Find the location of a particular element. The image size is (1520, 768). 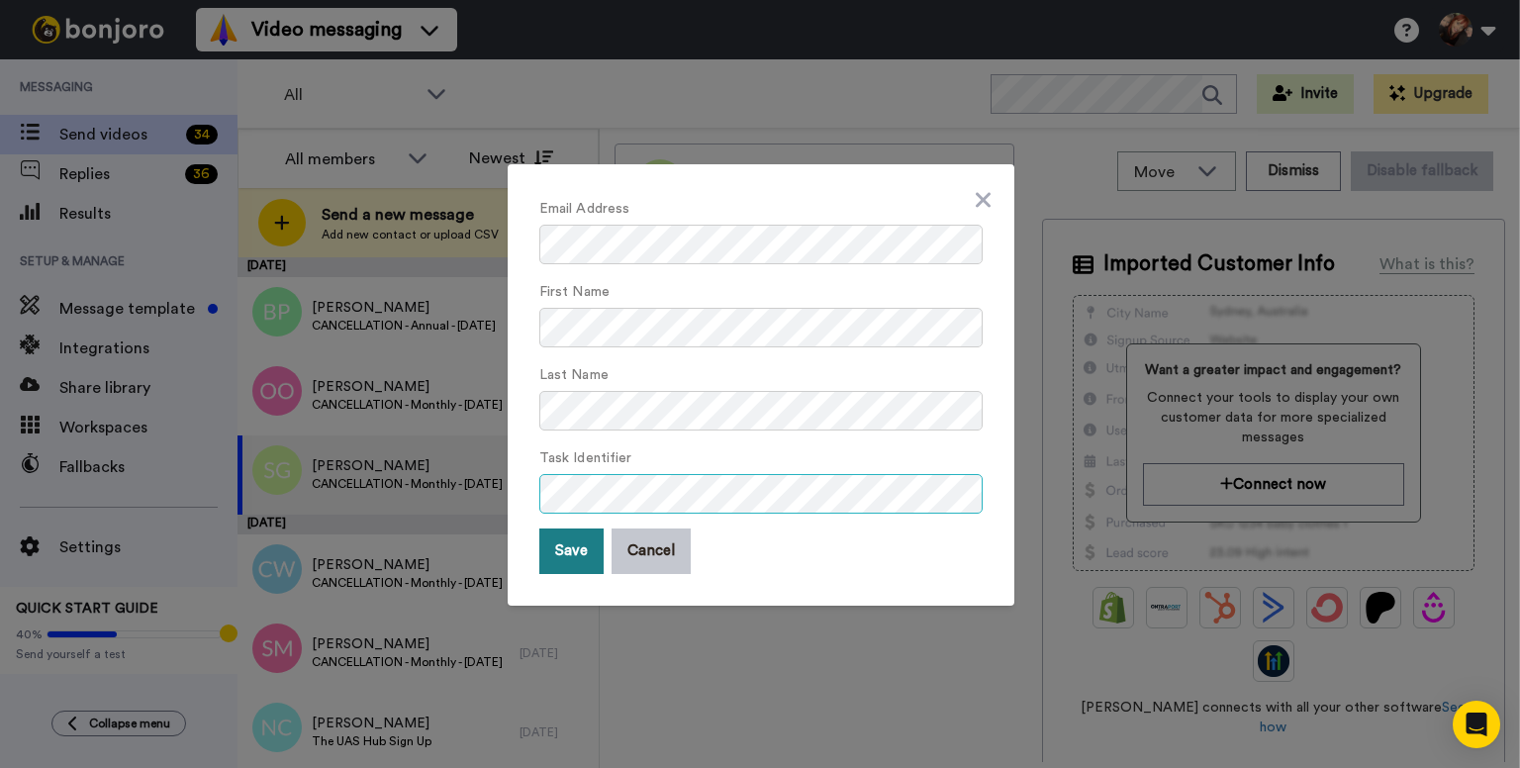

label: First Name is located at coordinates (574, 292).